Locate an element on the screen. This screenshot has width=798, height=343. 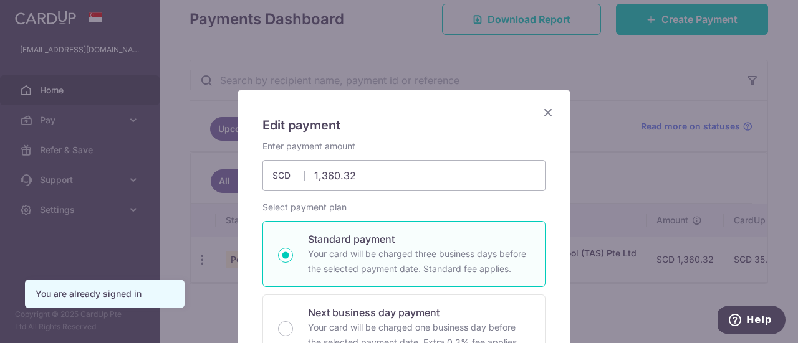
label: Enter payment amount is located at coordinates (308, 146).